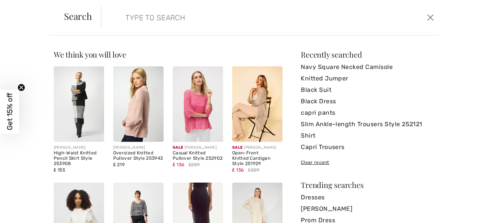  What do you see at coordinates (21, 87) in the screenshot?
I see `button: Close teaser` at bounding box center [21, 87].